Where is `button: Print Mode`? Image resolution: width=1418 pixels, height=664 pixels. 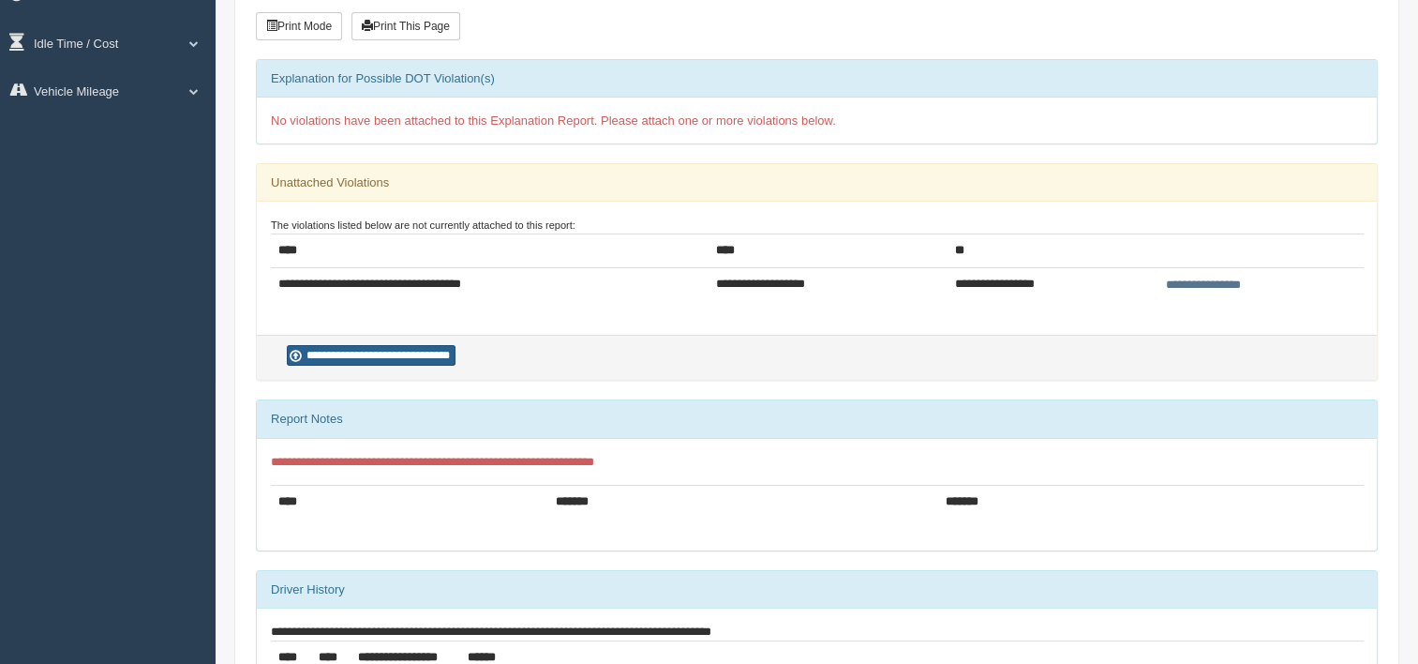 button: Print Mode is located at coordinates (299, 26).